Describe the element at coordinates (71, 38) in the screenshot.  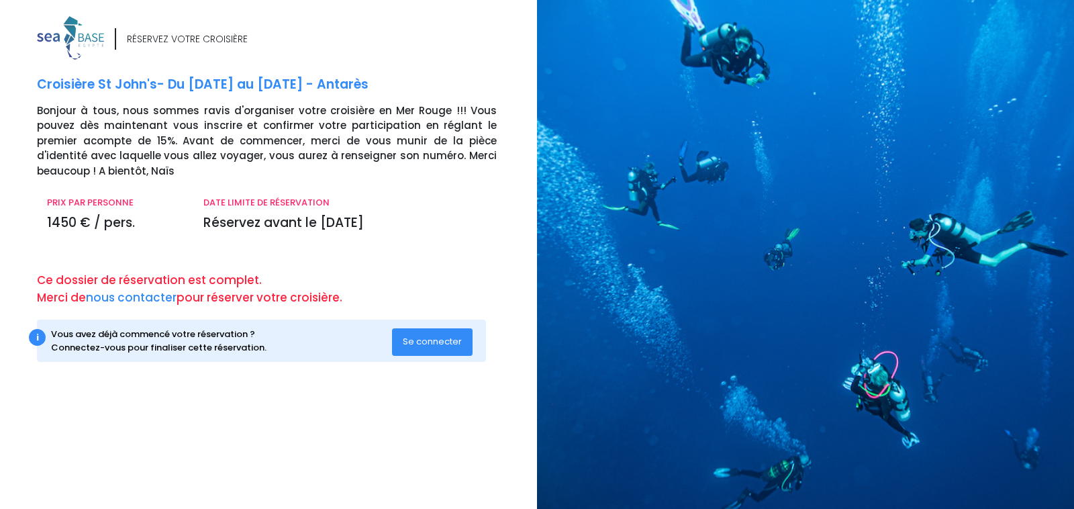
I see `img: logo_color1.png` at that location.